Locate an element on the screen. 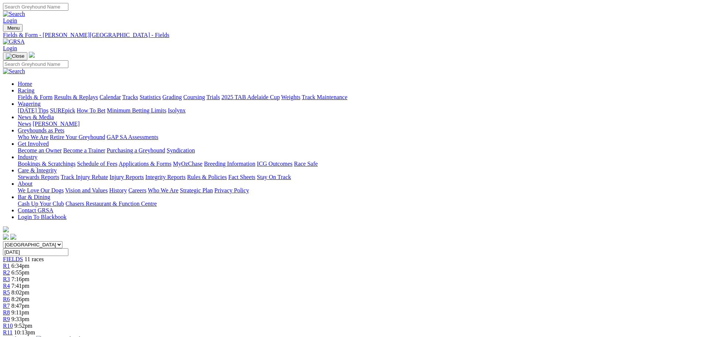 The height and width of the screenshot is (337, 704). a: Careers is located at coordinates (137, 190).